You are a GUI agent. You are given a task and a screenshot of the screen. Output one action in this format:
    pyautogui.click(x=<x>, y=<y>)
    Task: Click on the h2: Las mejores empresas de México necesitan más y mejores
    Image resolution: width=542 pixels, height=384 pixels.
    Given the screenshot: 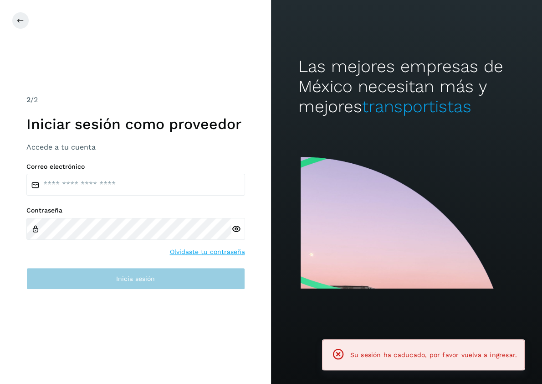 What is the action you would take?
    pyautogui.click(x=407, y=87)
    